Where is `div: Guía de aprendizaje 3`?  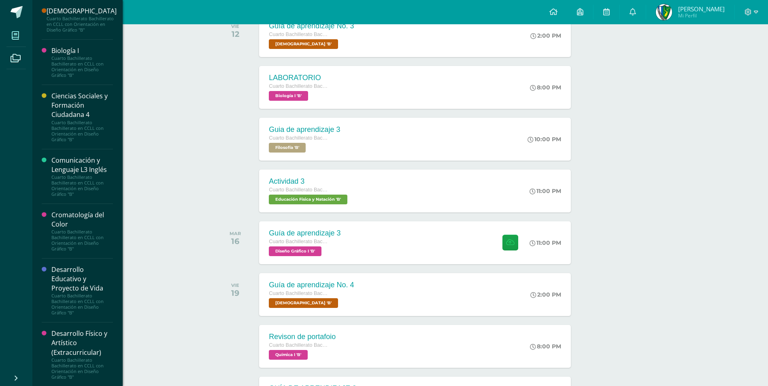 div: Guía de aprendizaje 3 is located at coordinates (305, 233).